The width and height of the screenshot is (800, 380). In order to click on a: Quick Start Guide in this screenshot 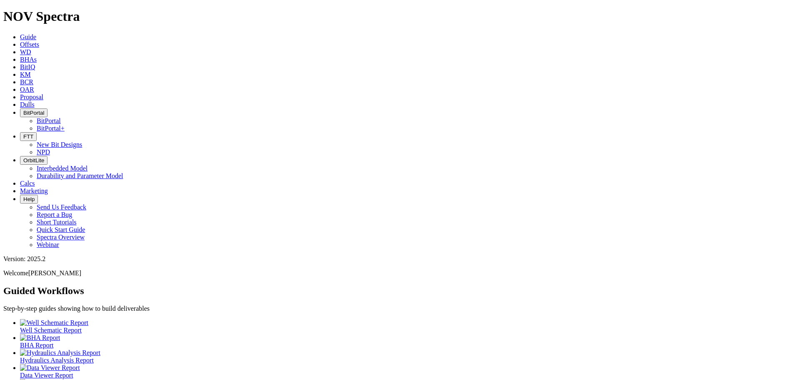, I will do `click(61, 229)`.